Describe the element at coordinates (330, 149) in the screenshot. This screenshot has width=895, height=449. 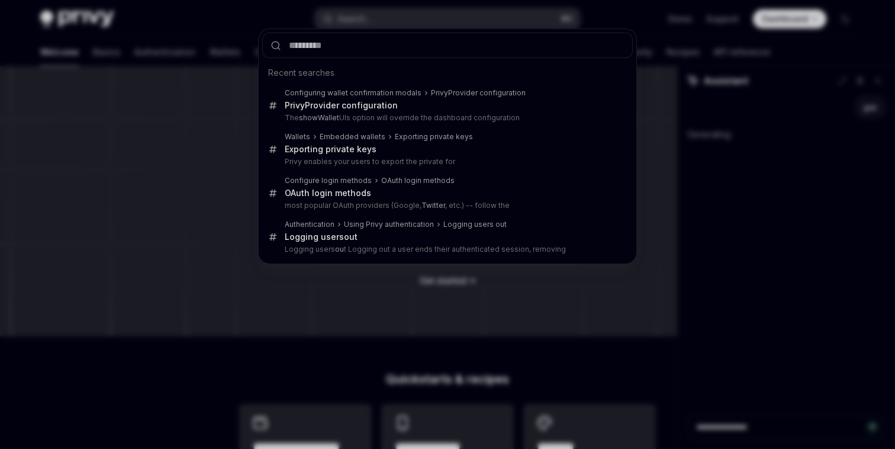
I see `div: ing private keys` at that location.